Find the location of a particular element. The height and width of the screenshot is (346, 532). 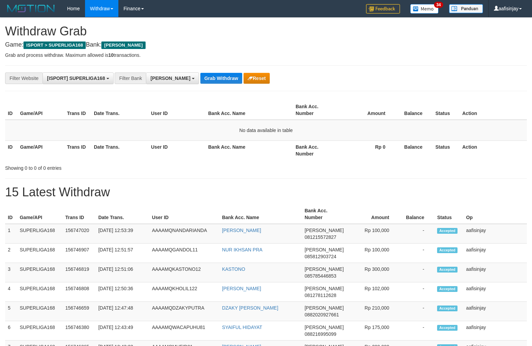

h1: Withdraw Grab is located at coordinates (266, 31).